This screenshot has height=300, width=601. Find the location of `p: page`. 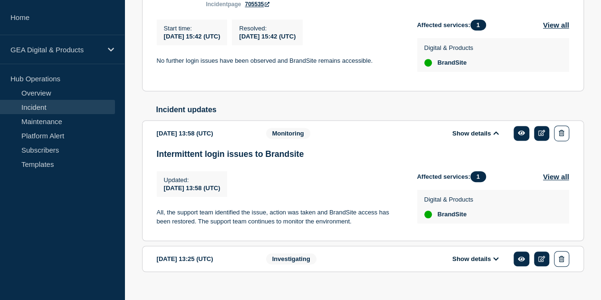

p: page is located at coordinates (223, 4).